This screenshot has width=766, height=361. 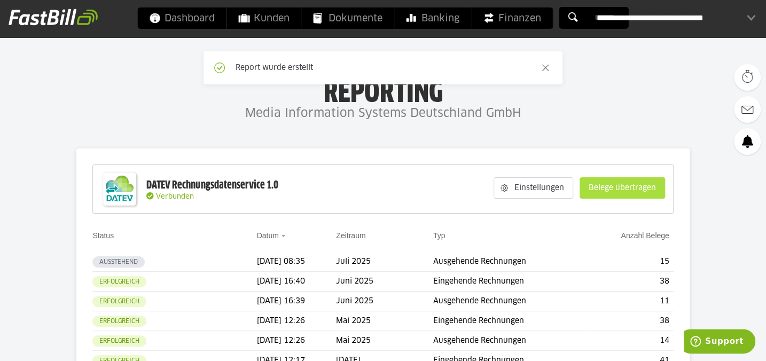 What do you see at coordinates (439, 236) in the screenshot?
I see `a: Typ` at bounding box center [439, 236].